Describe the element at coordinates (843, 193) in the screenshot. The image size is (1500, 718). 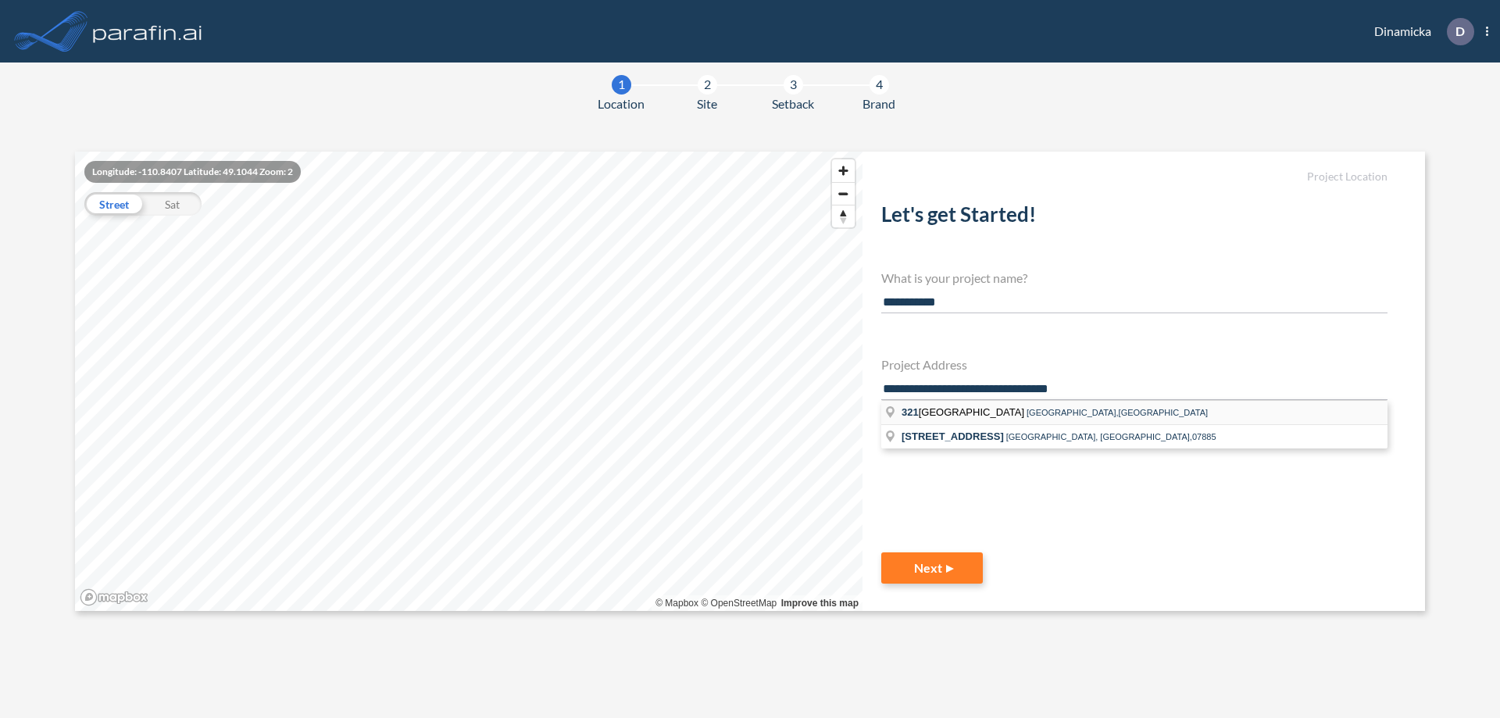
I see `button: Zoom out` at that location.